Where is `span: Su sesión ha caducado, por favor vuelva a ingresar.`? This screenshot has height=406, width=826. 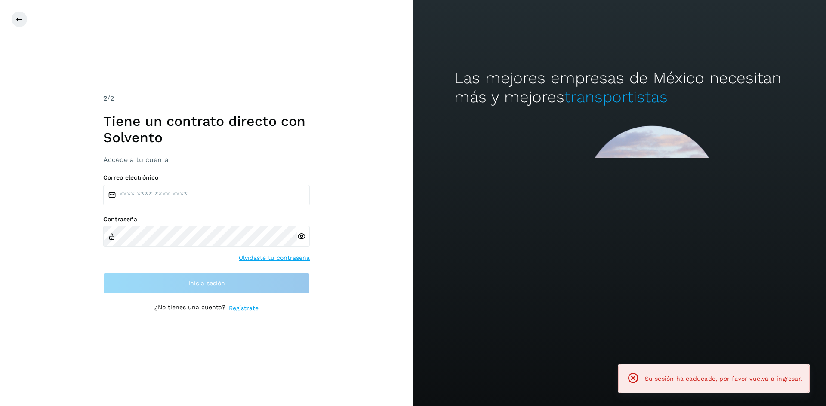 span: Su sesión ha caducado, por favor vuelva a ingresar. is located at coordinates (723, 379).